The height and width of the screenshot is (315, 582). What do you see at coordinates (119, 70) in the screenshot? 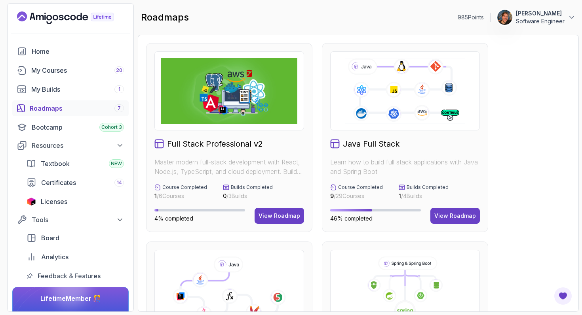
I see `span: 20` at bounding box center [119, 70].